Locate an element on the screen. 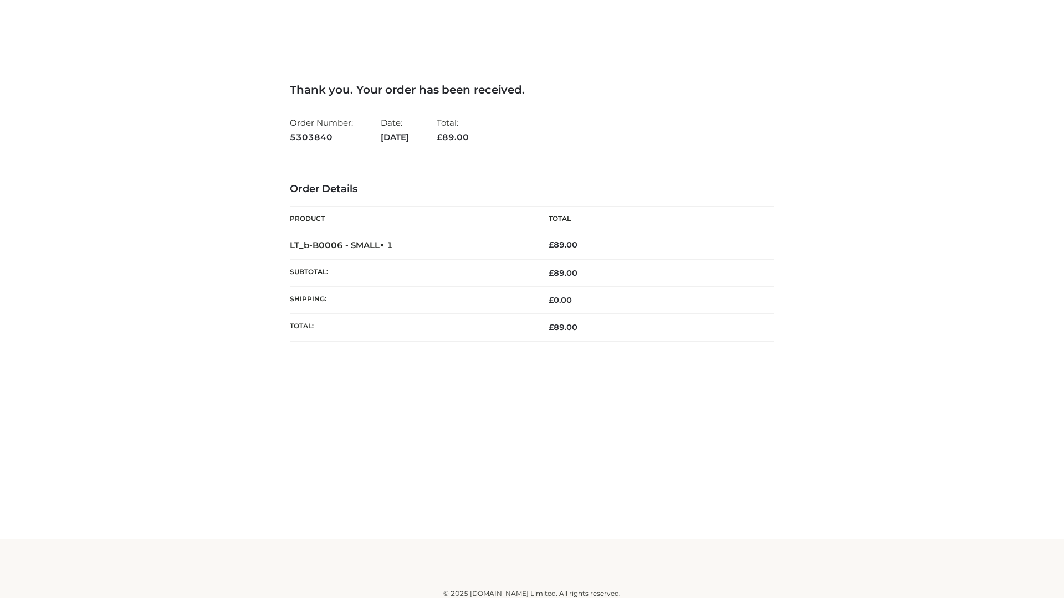 This screenshot has height=598, width=1064. strong: × 1 is located at coordinates (386, 245).